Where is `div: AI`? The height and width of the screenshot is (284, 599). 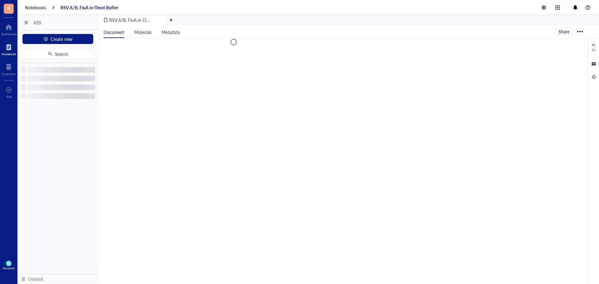
div: AI is located at coordinates (593, 50).